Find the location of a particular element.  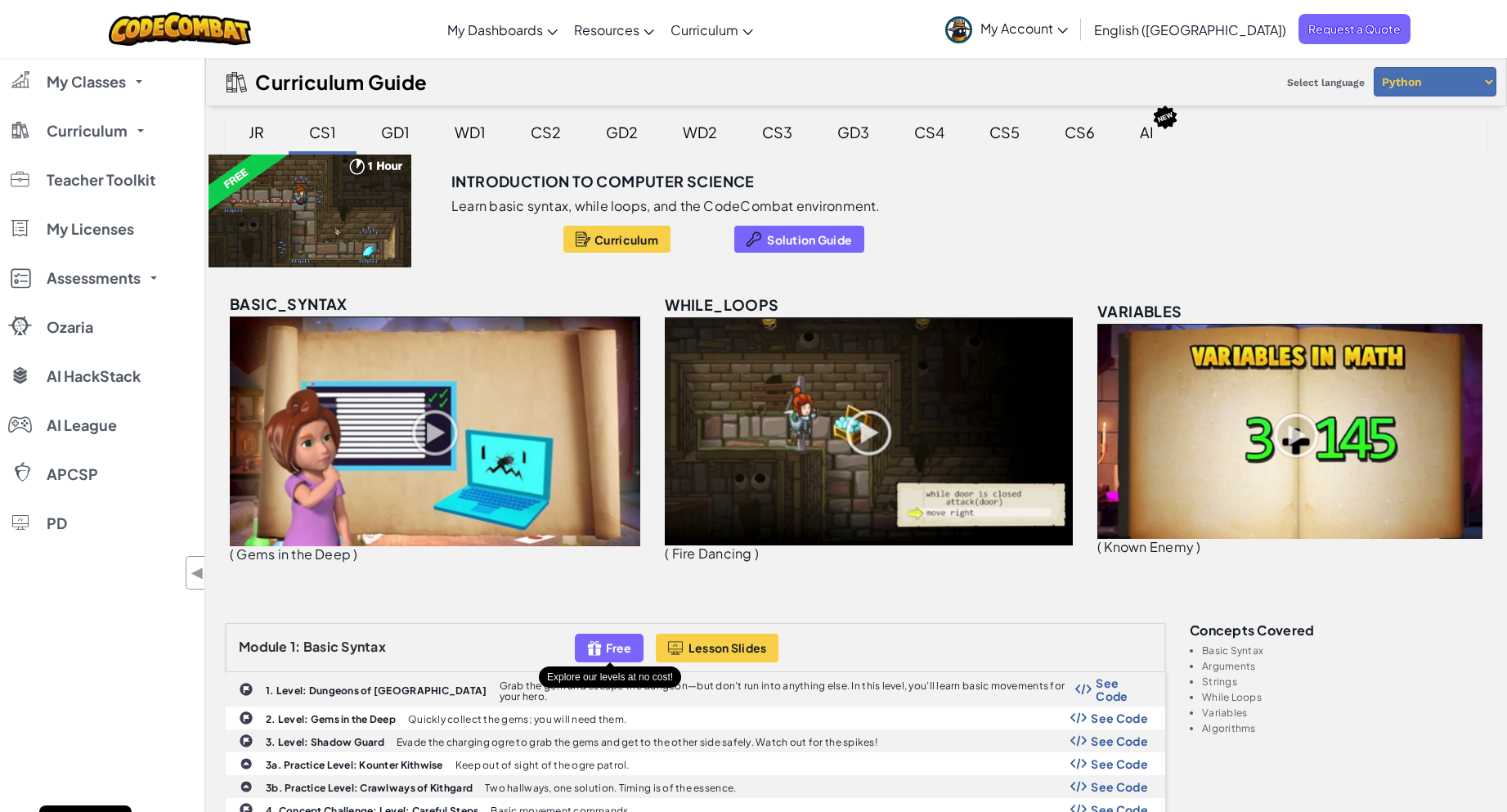

b: 3b. Practice Level: Crawlways of Kithgard is located at coordinates (369, 788).